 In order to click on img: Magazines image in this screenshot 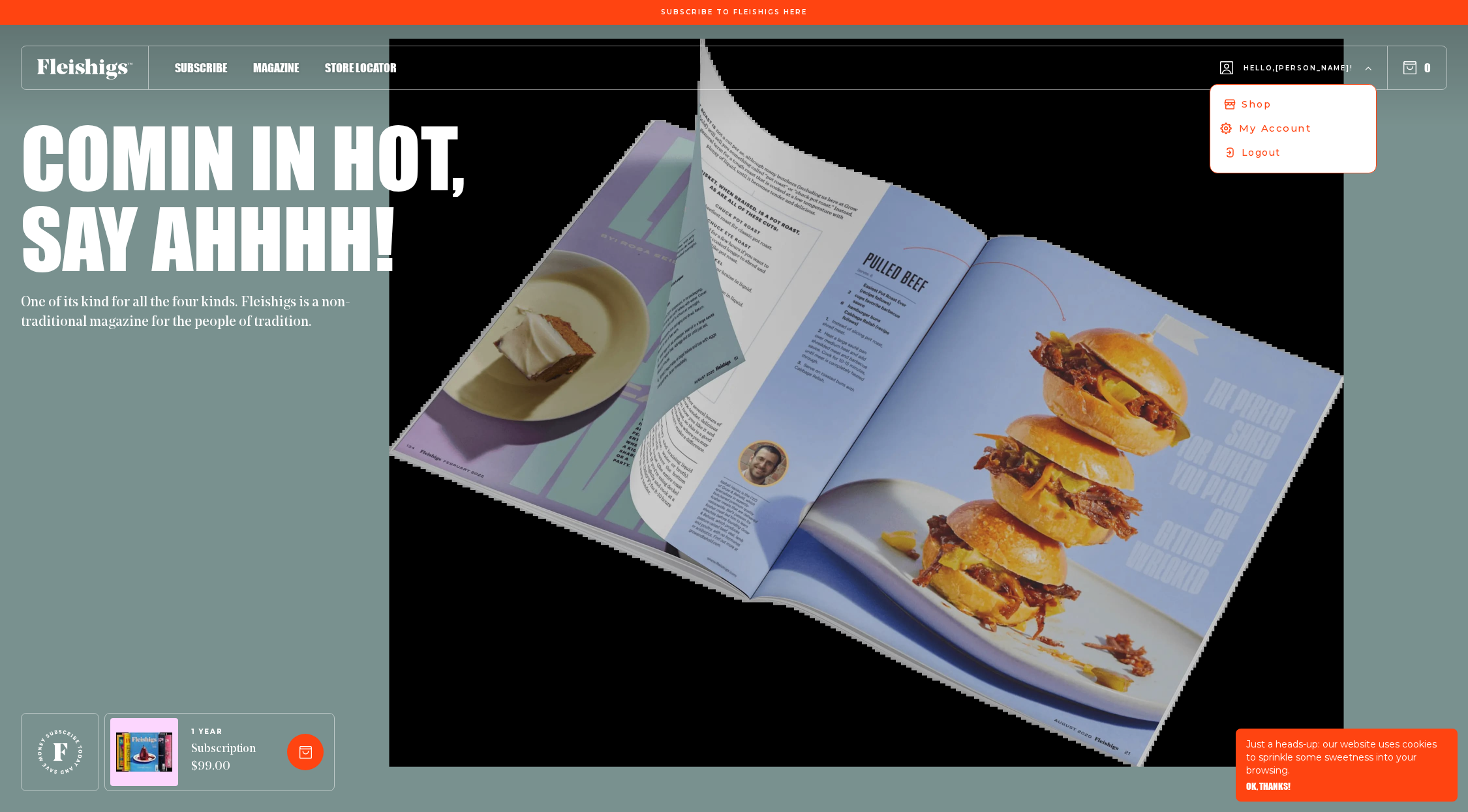, I will do `click(144, 752)`.